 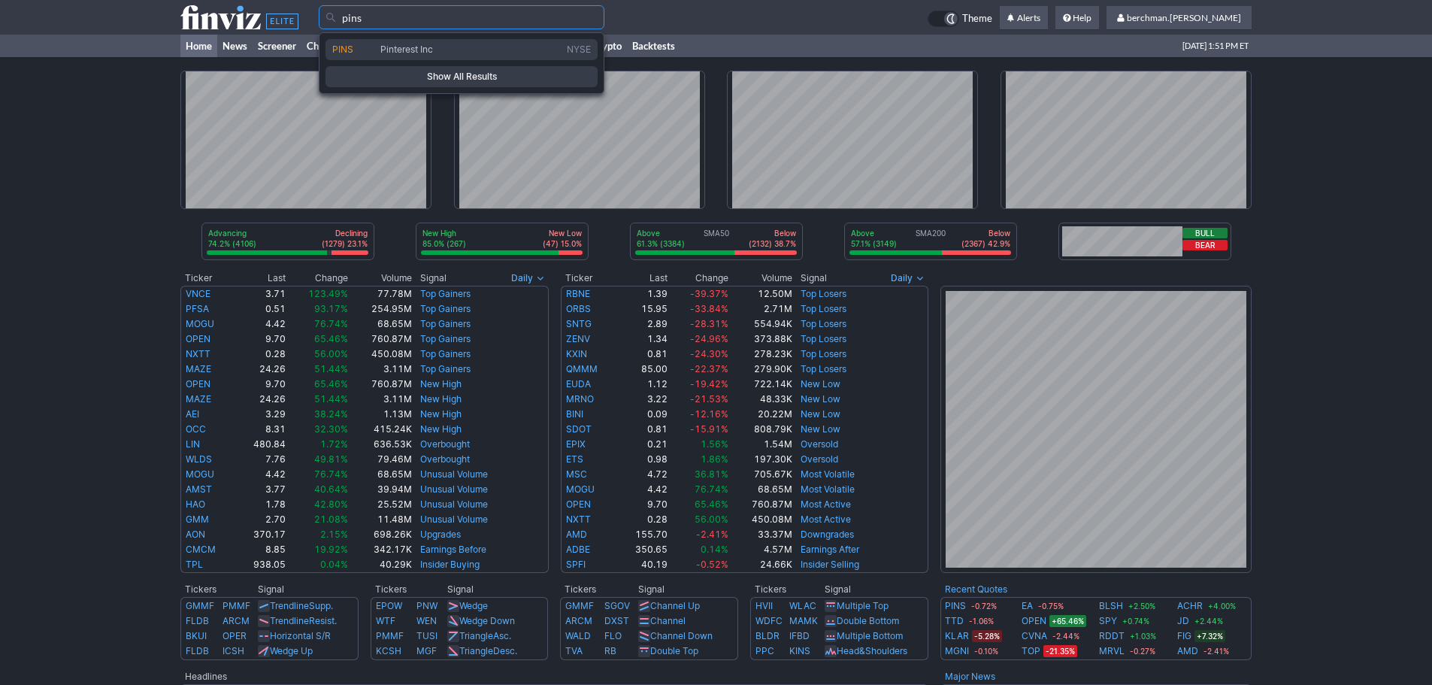 I want to click on td: 7.76, so click(x=261, y=459).